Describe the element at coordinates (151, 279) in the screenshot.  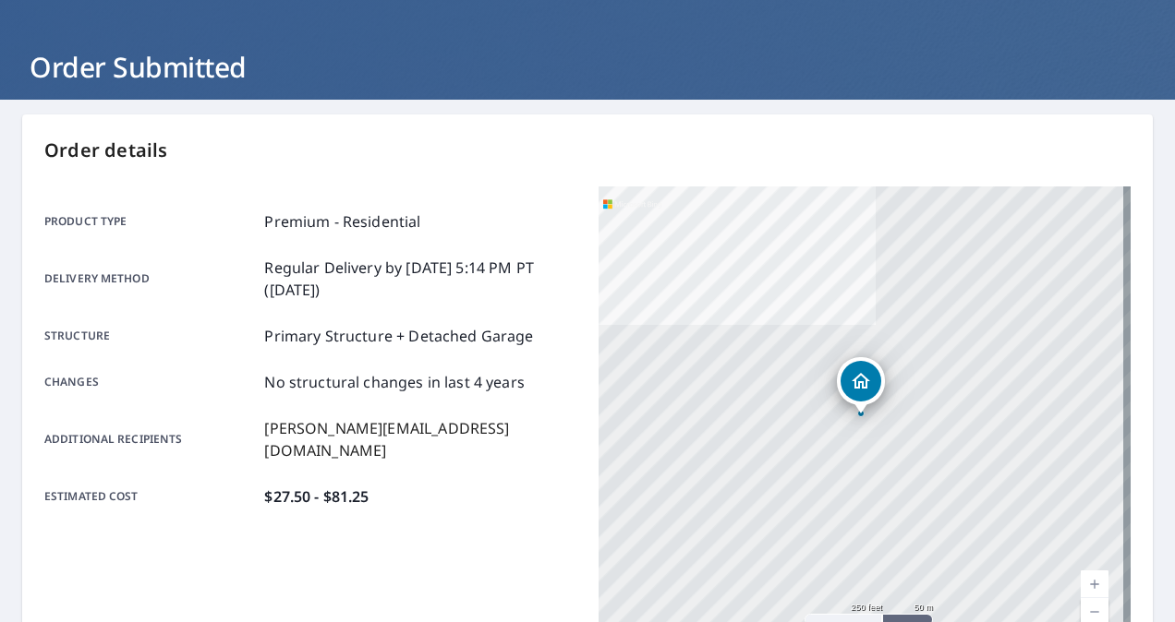
I see `p: Delivery method` at that location.